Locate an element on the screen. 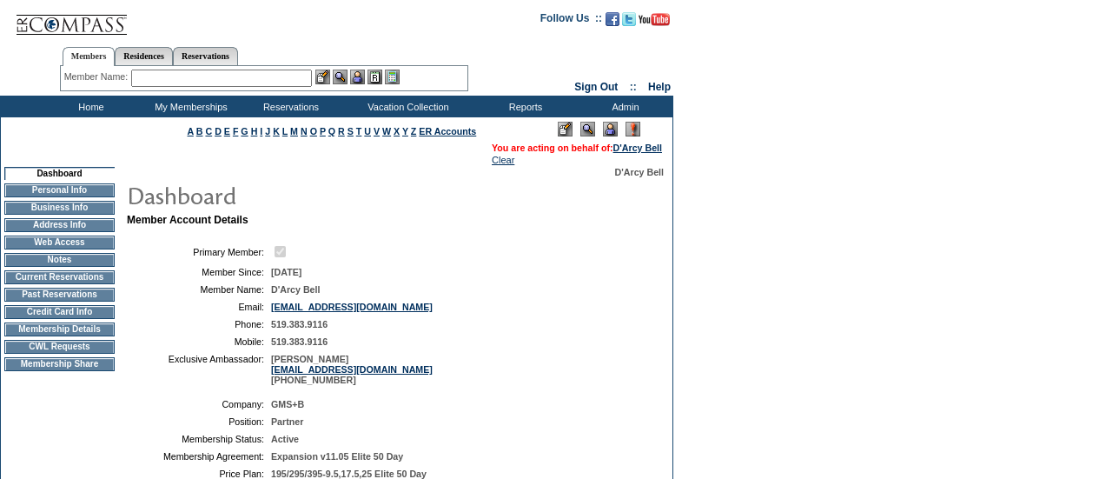  td: Company: is located at coordinates (199, 404).